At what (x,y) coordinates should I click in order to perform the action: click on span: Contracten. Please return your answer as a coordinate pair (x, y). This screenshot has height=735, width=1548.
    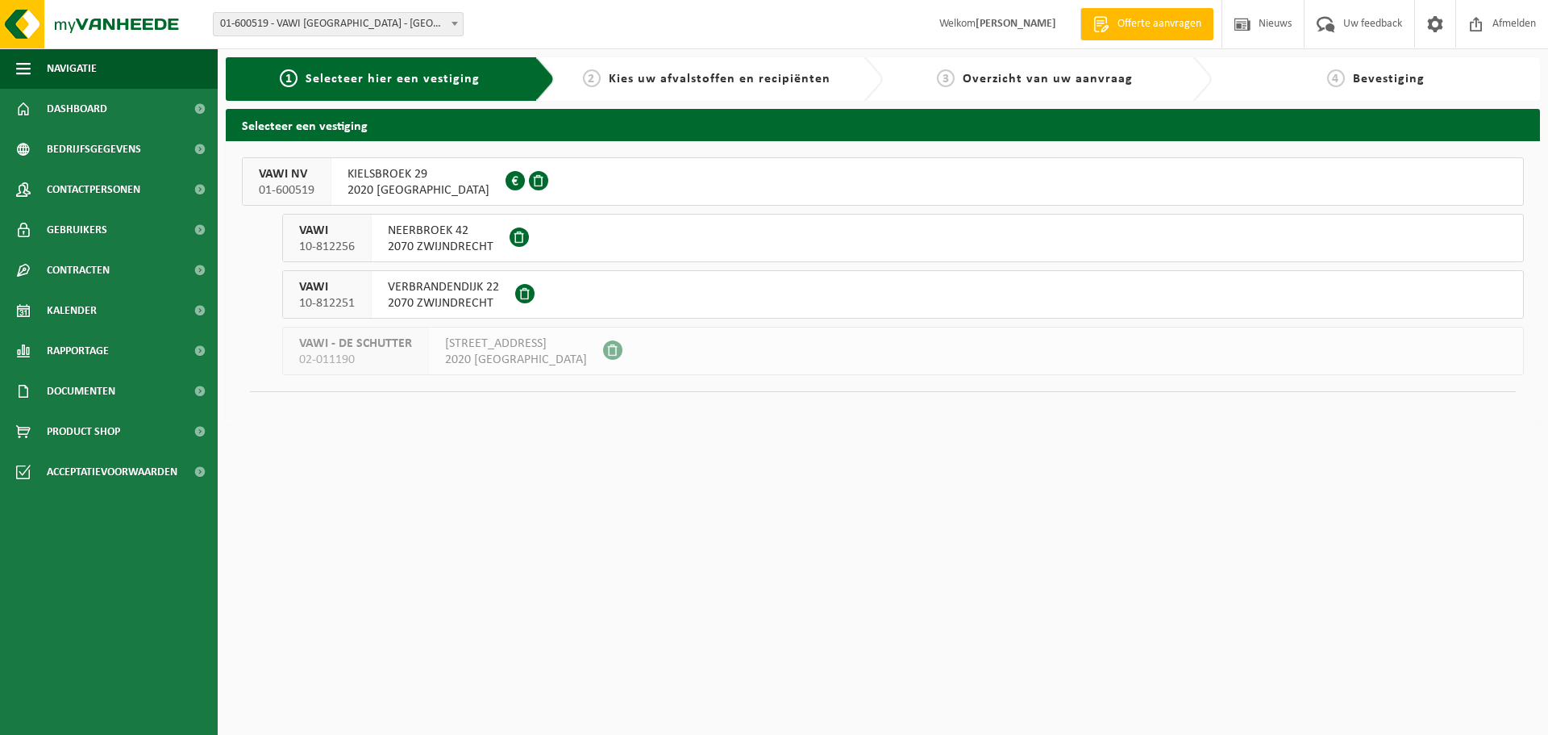
    Looking at the image, I should click on (78, 270).